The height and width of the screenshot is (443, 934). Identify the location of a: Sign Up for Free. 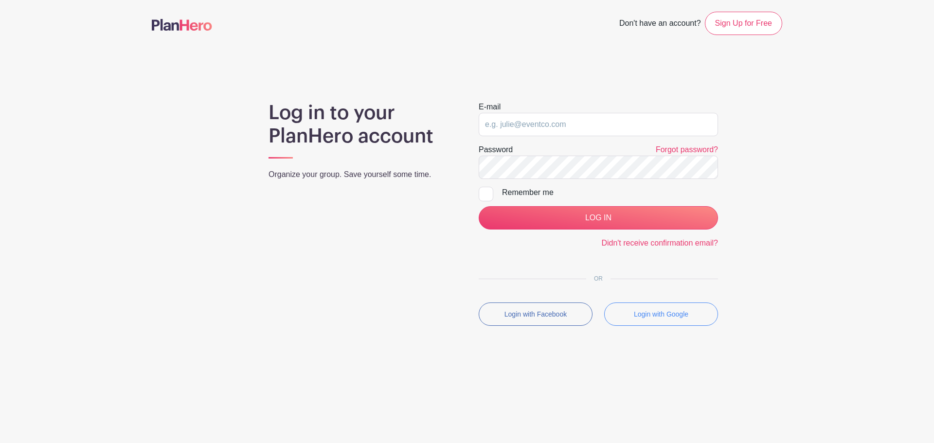
(743, 23).